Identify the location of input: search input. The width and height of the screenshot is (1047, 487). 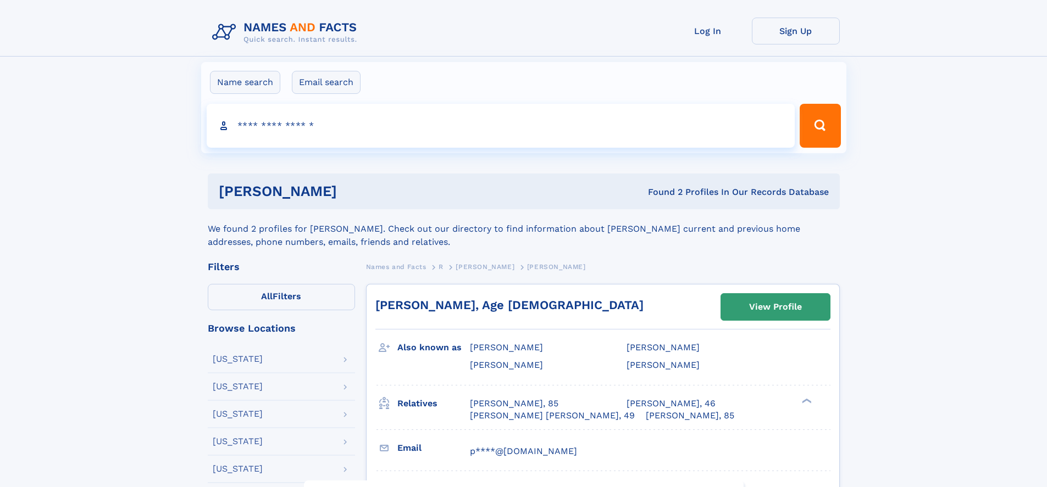
(501, 126).